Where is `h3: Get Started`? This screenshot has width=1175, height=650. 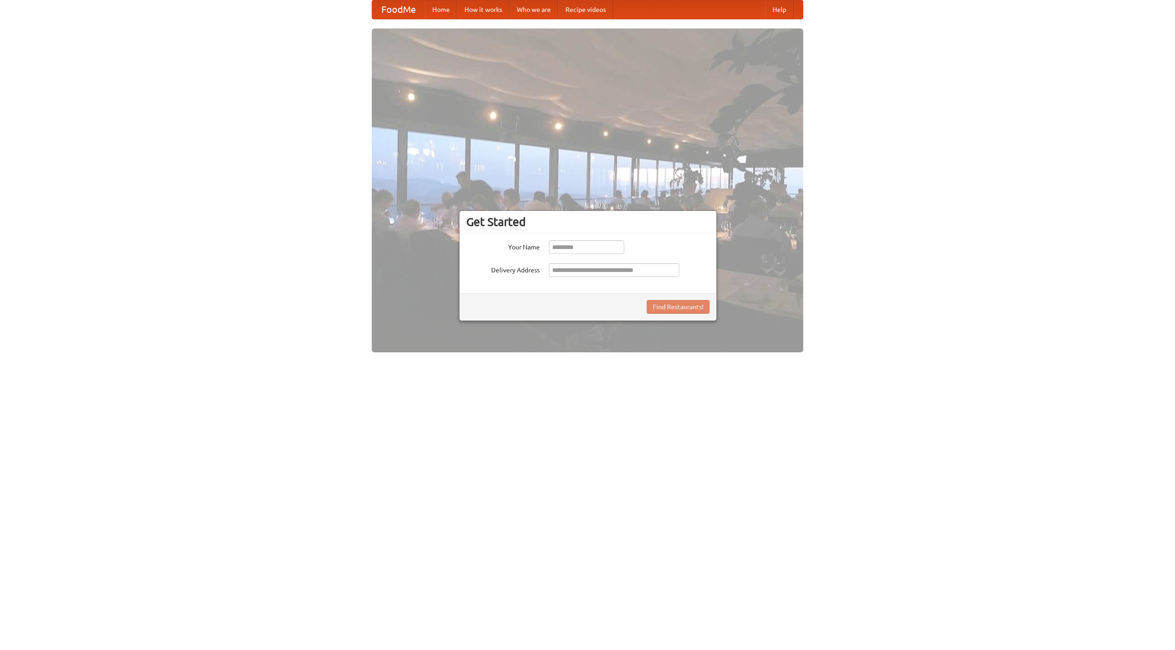
h3: Get Started is located at coordinates (588, 222).